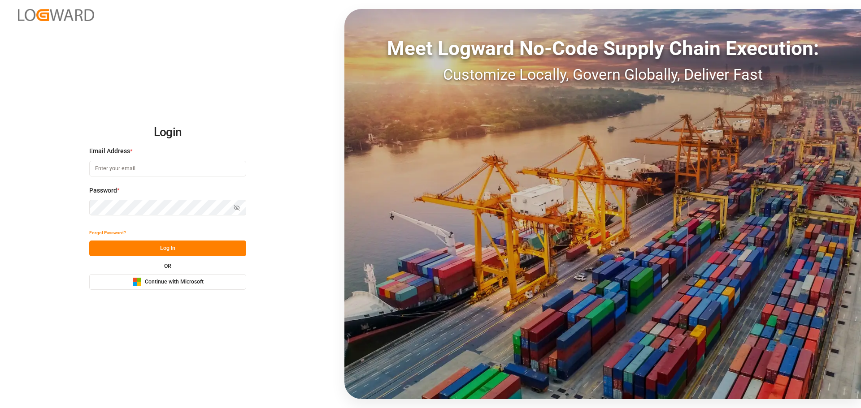  Describe the element at coordinates (168, 248) in the screenshot. I see `button: Log In` at that location.